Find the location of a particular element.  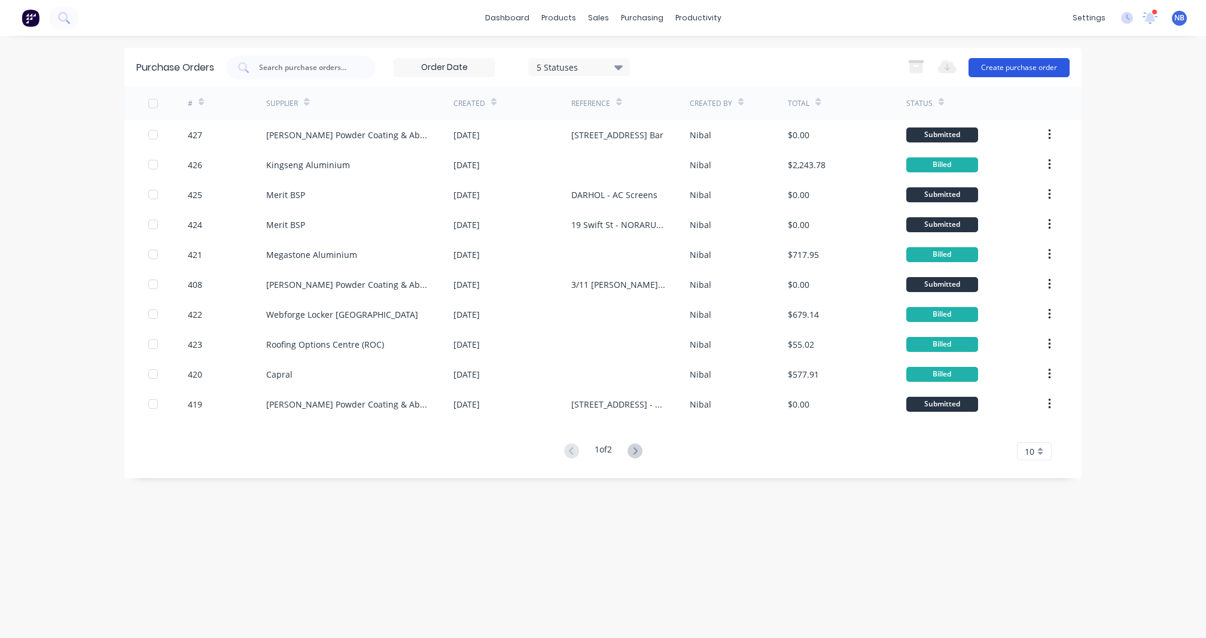

img: Factory is located at coordinates (31, 18).